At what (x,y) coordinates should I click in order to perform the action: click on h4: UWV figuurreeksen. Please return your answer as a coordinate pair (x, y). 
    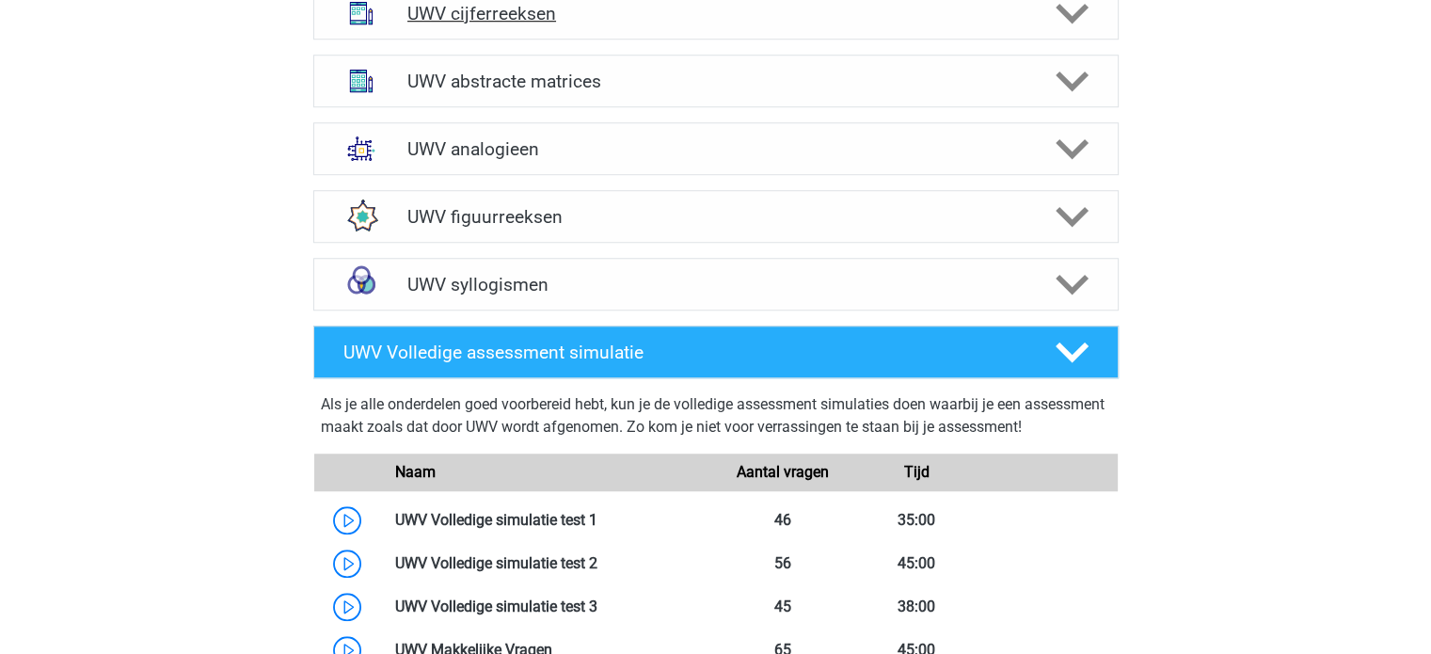
    Looking at the image, I should click on (715, 216).